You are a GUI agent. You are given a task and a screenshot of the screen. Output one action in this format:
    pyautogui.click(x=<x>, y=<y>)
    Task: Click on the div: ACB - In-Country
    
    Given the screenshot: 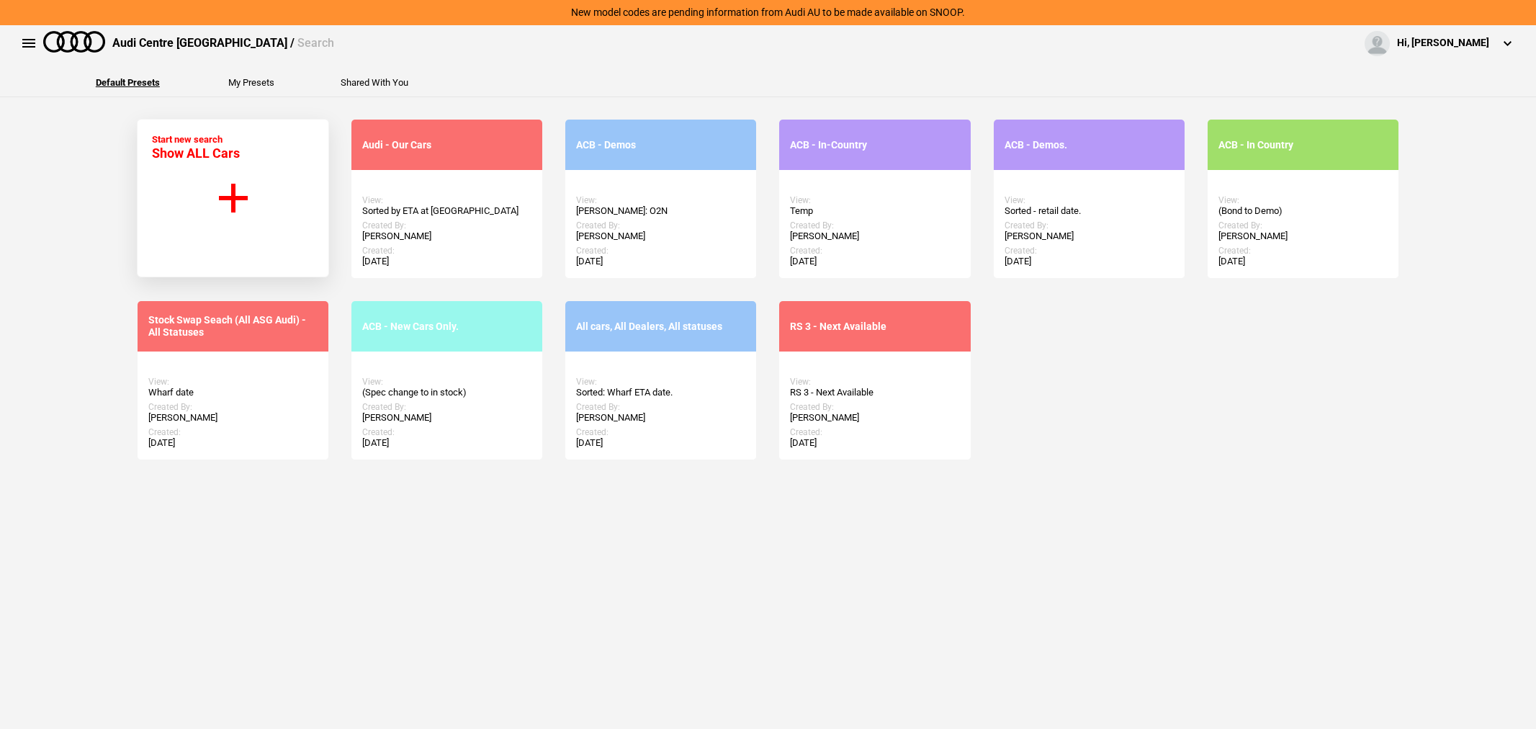 What is the action you would take?
    pyautogui.click(x=874, y=145)
    